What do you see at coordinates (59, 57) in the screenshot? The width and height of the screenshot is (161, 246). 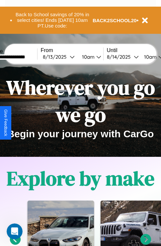 I see `button: 8/13/2025` at bounding box center [59, 57].